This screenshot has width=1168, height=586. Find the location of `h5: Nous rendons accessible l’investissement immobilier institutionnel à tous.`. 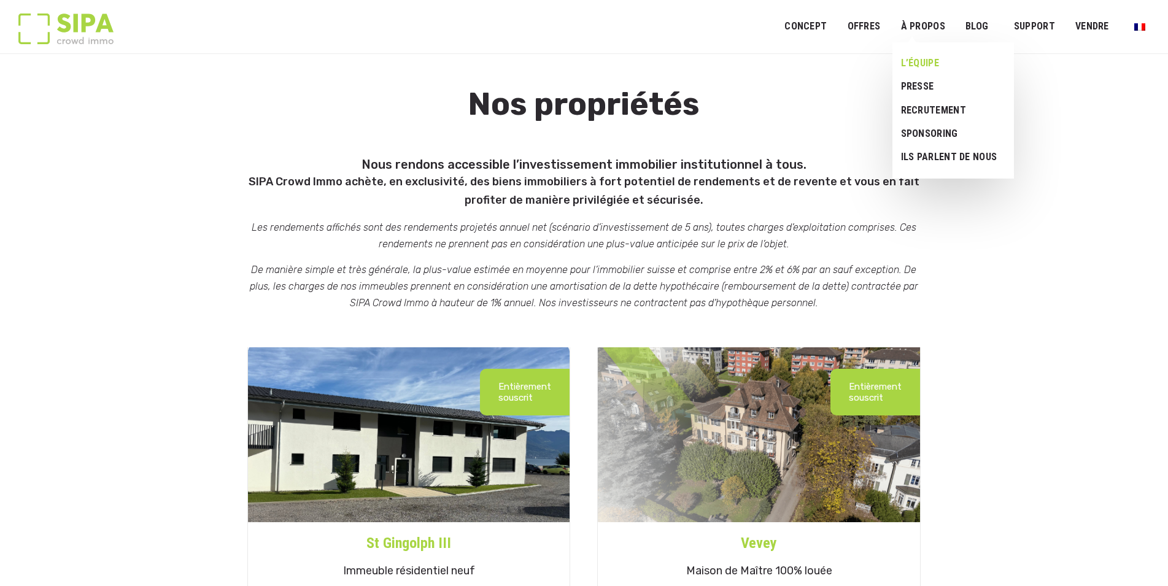

h5: Nous rendons accessible l’investissement immobilier institutionnel à tous. is located at coordinates (584, 180).